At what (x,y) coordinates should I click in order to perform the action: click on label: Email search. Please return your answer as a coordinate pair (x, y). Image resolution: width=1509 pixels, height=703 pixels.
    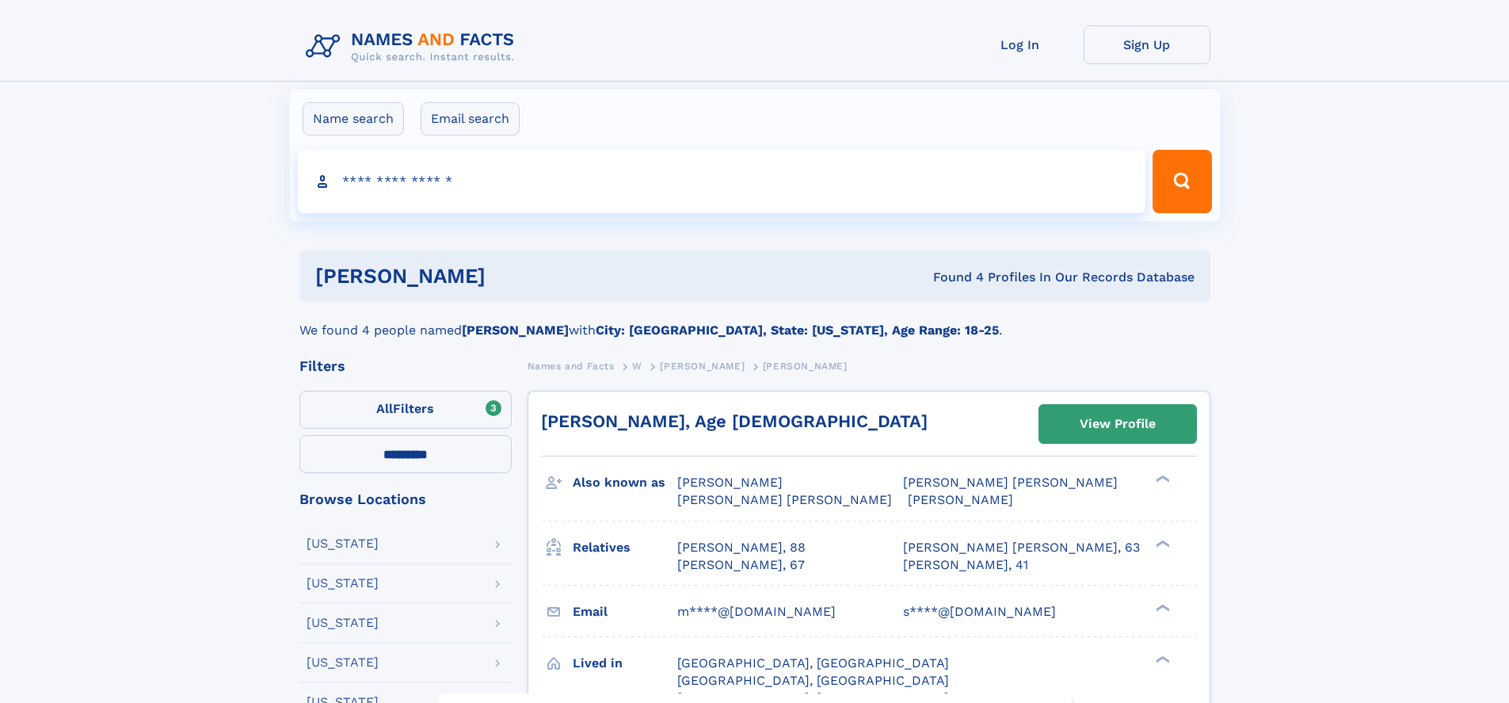
    Looking at the image, I should click on (470, 119).